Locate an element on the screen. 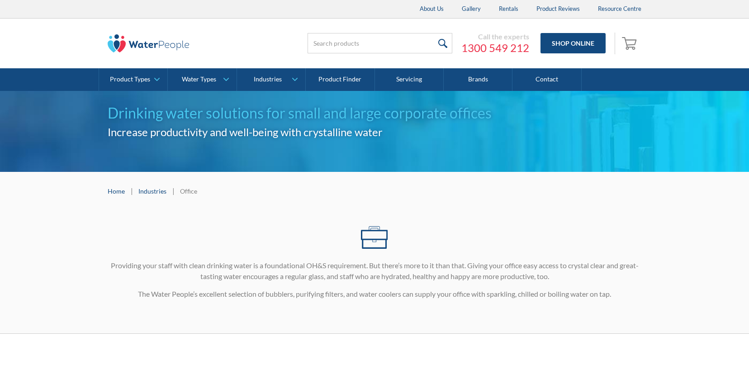  p: Providing your staff with clean drinking water is a foundational OH&S requirement. But there’s mo... is located at coordinates (375, 271).